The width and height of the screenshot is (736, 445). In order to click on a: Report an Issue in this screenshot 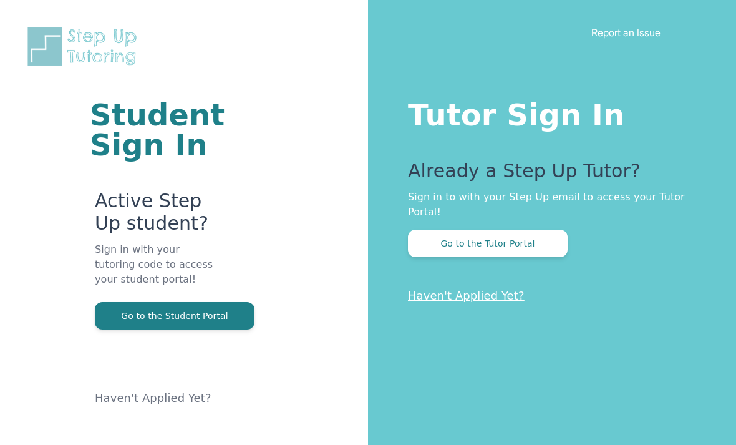, I will do `click(625, 32)`.